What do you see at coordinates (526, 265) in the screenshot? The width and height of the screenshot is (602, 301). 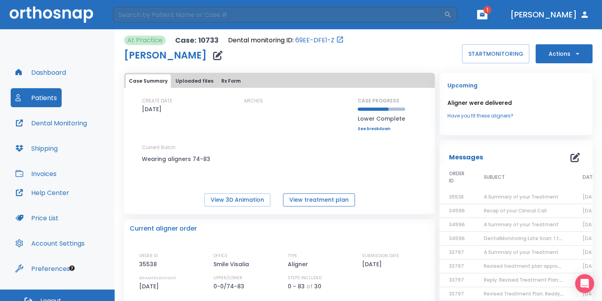 I see `span: Revised treatment plan approved!` at bounding box center [526, 265].